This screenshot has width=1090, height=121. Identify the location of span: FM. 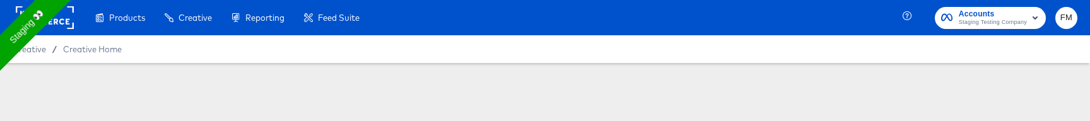
(1066, 18).